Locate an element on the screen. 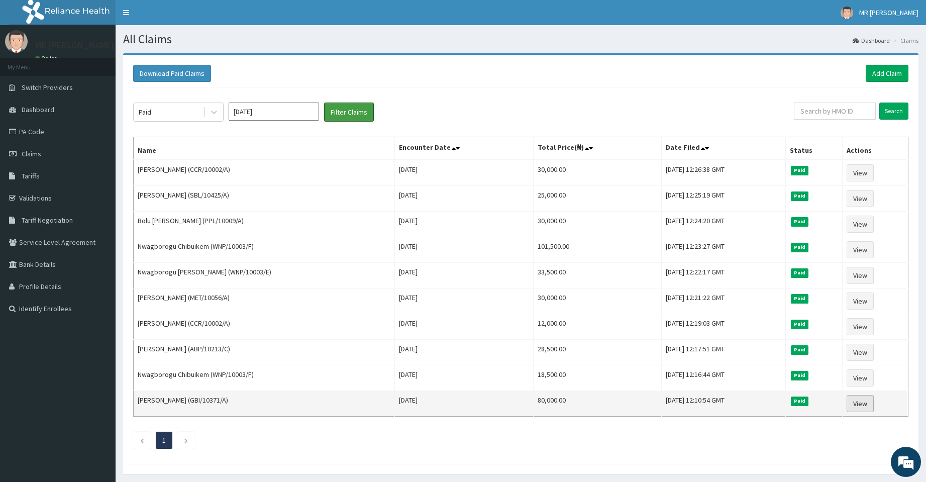  a: Add Claim is located at coordinates (887, 73).